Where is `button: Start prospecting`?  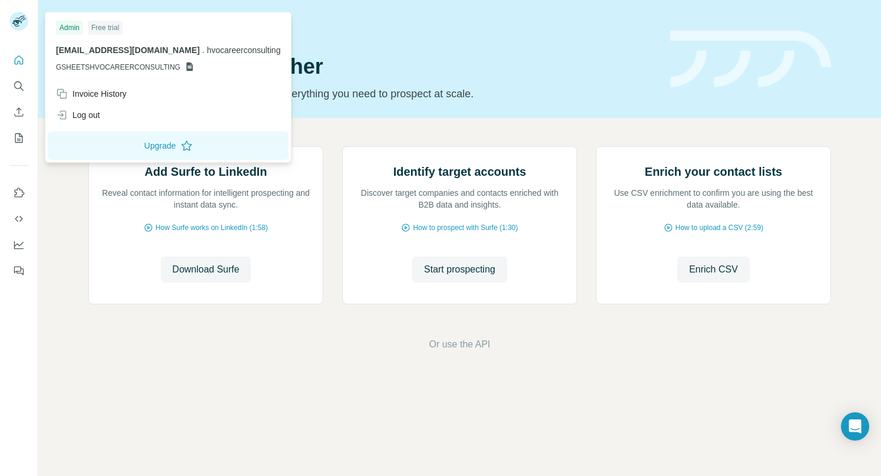 button: Start prospecting is located at coordinates (460, 269).